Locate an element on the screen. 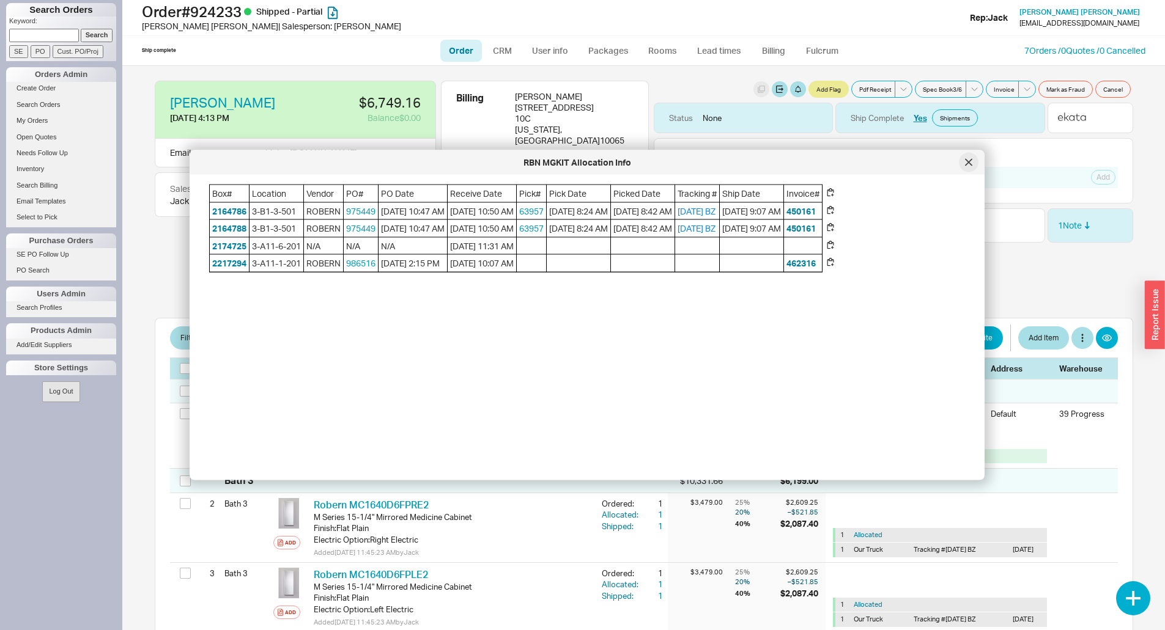 This screenshot has height=630, width=1165. div: Salesperson is located at coordinates (196, 189).